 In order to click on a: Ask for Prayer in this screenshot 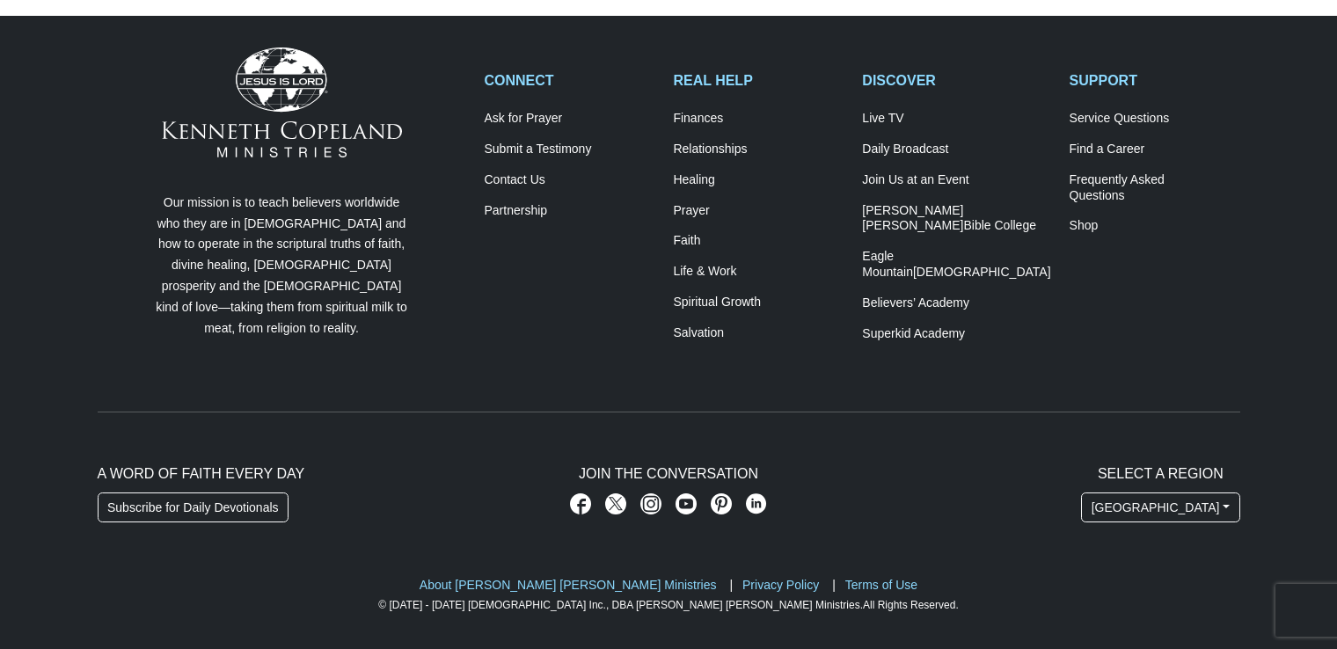, I will do `click(570, 119)`.